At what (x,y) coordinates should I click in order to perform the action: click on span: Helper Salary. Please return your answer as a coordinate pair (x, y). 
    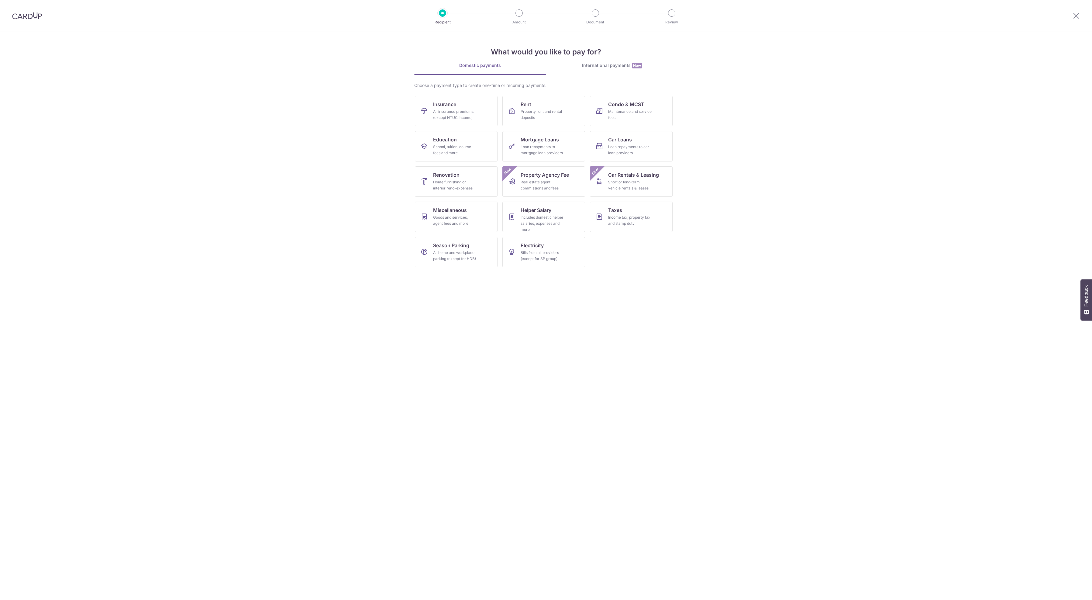
    Looking at the image, I should click on (536, 210).